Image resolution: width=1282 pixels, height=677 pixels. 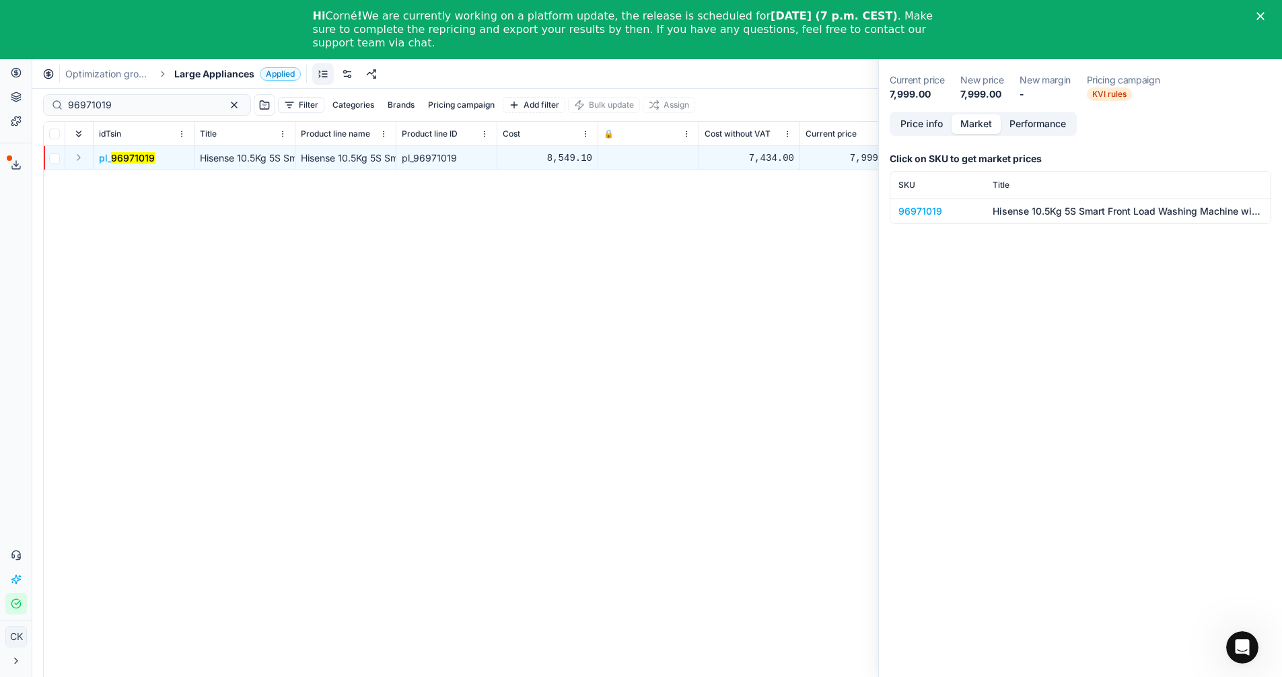 What do you see at coordinates (446, 158) in the screenshot?
I see `div: pl_96971019` at bounding box center [446, 158].